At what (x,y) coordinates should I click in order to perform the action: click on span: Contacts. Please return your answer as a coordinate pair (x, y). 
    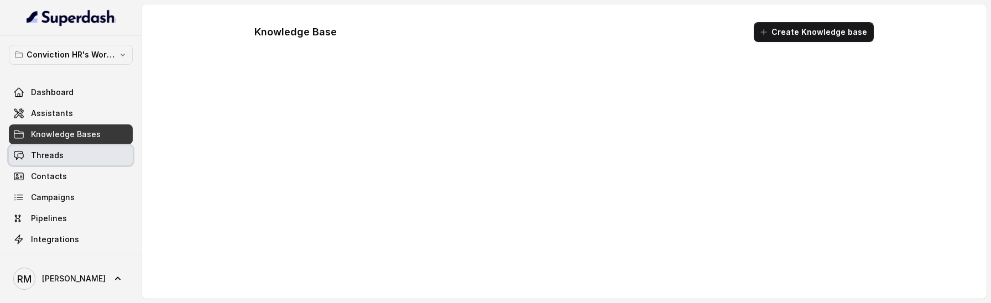
    Looking at the image, I should click on (49, 176).